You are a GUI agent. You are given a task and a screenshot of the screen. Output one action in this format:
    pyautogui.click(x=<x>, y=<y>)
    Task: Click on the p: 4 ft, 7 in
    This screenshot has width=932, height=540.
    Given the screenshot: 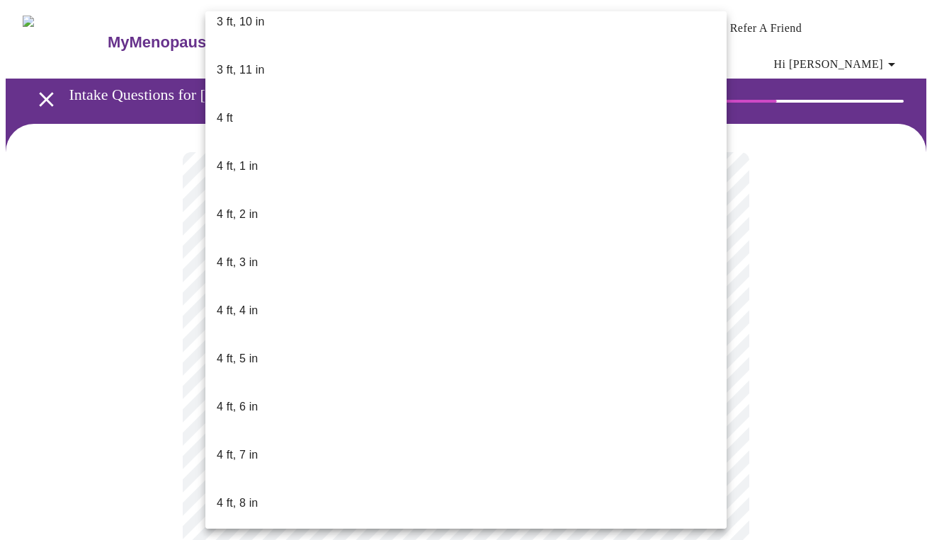 What is the action you would take?
    pyautogui.click(x=237, y=455)
    